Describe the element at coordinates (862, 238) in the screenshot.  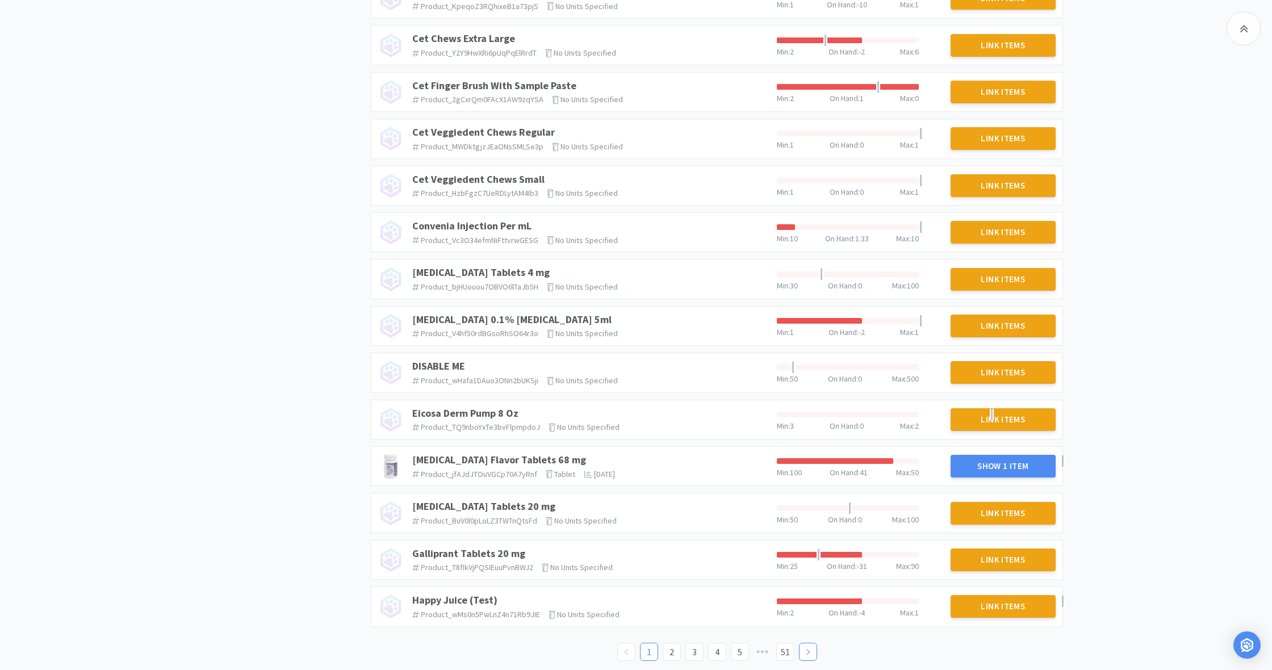
I see `span: 1.33` at that location.